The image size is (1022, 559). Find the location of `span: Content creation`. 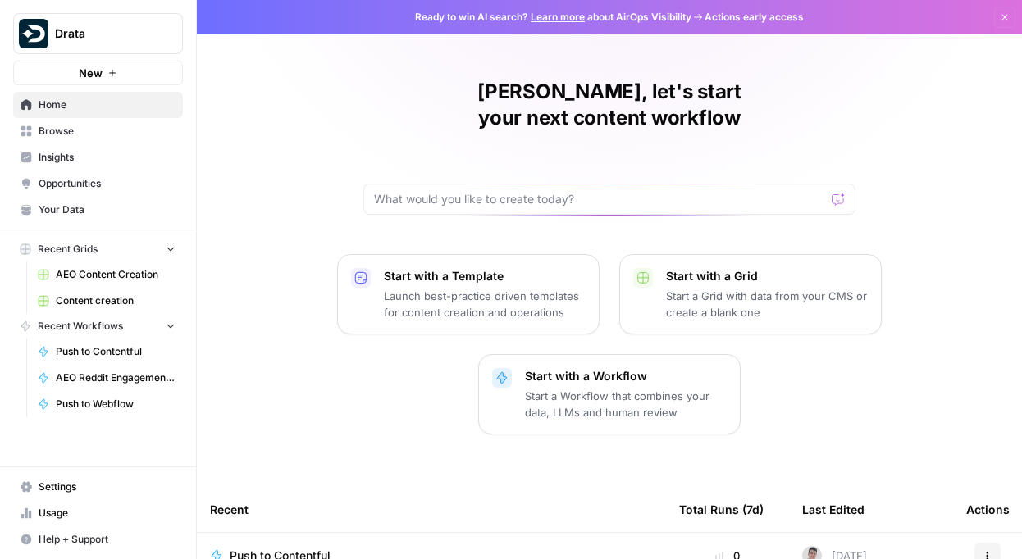

span: Content creation is located at coordinates (116, 301).